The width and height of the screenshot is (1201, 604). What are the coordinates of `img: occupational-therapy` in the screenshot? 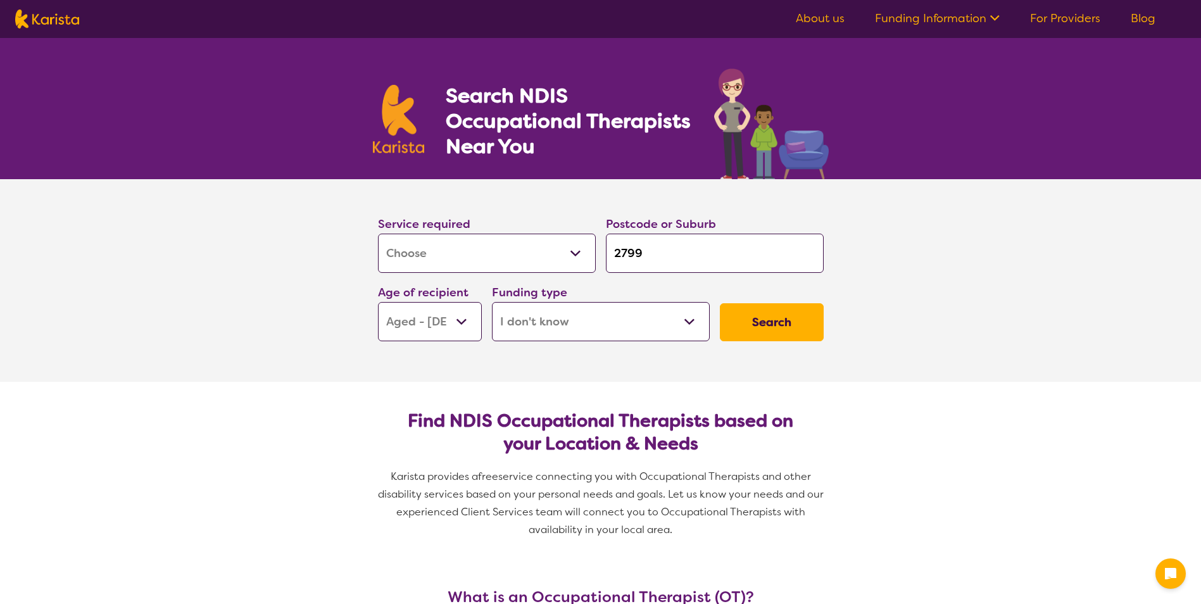 It's located at (771, 123).